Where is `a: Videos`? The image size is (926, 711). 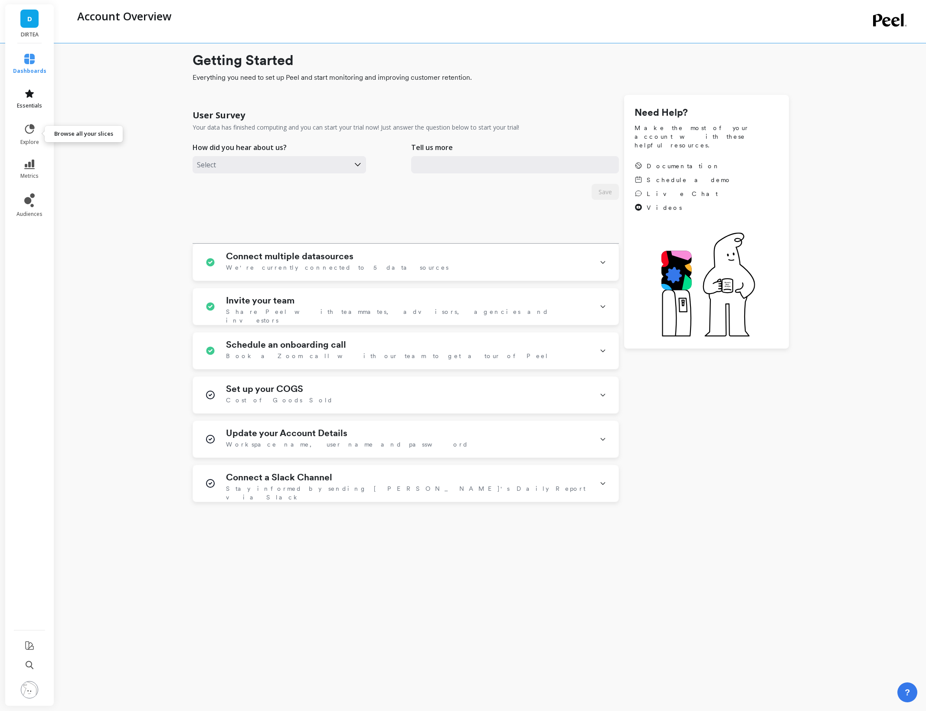
a: Videos is located at coordinates (683, 208).